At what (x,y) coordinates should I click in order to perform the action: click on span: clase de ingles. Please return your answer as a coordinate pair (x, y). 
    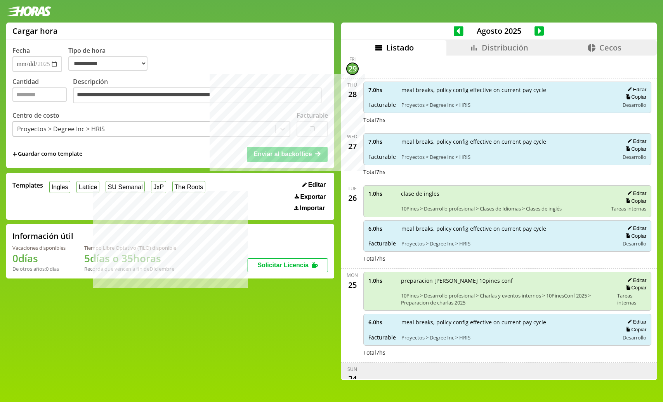
    Looking at the image, I should click on (503, 193).